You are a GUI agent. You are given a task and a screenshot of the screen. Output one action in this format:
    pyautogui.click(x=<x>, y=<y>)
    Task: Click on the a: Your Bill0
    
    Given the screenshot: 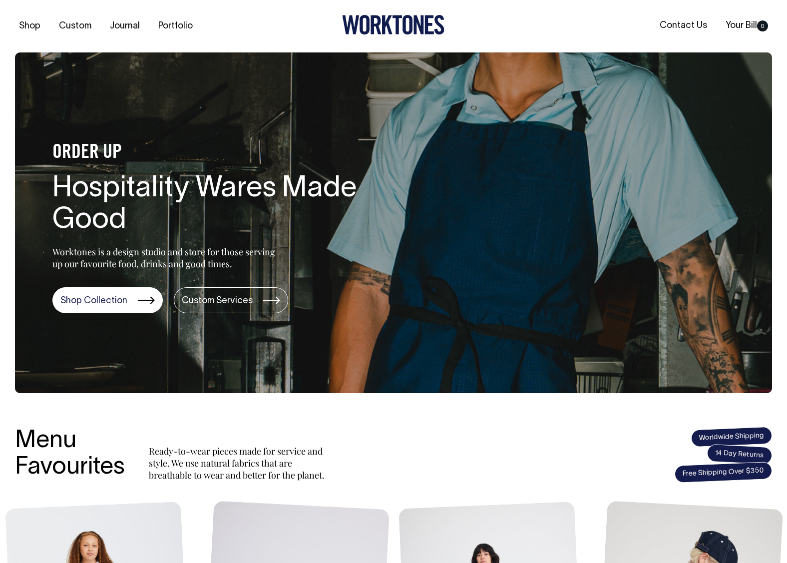 What is the action you would take?
    pyautogui.click(x=746, y=25)
    